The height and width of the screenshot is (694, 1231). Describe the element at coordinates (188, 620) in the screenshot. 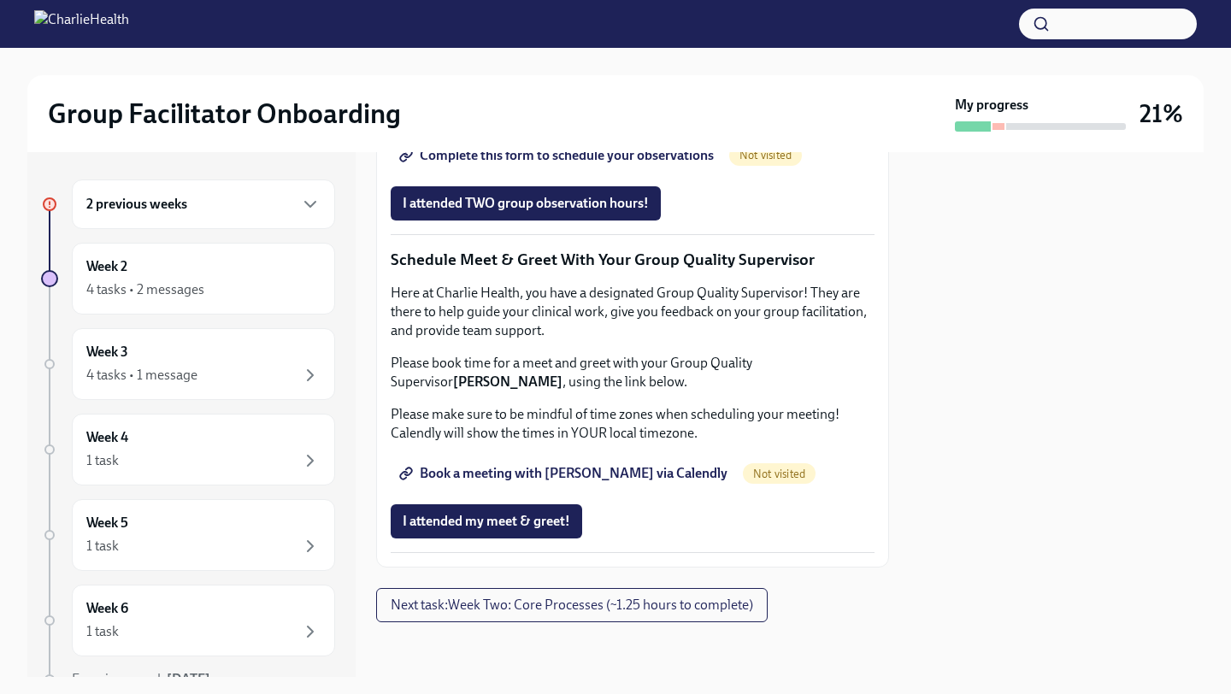

I see `a: Week 61 task` at that location.